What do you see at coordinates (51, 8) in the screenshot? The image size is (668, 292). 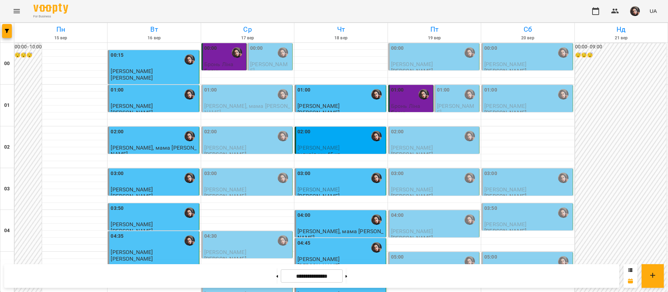 I see `img: Voopty Logo` at bounding box center [51, 8].